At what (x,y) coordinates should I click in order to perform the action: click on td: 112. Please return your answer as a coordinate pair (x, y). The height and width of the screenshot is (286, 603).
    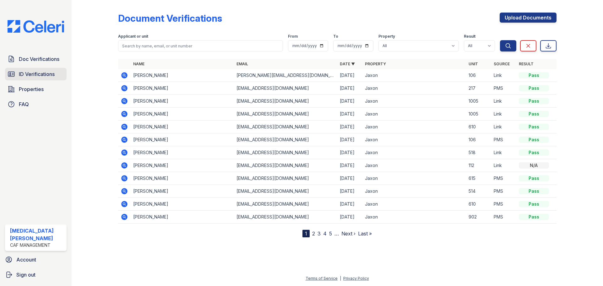
    Looking at the image, I should click on (479, 166).